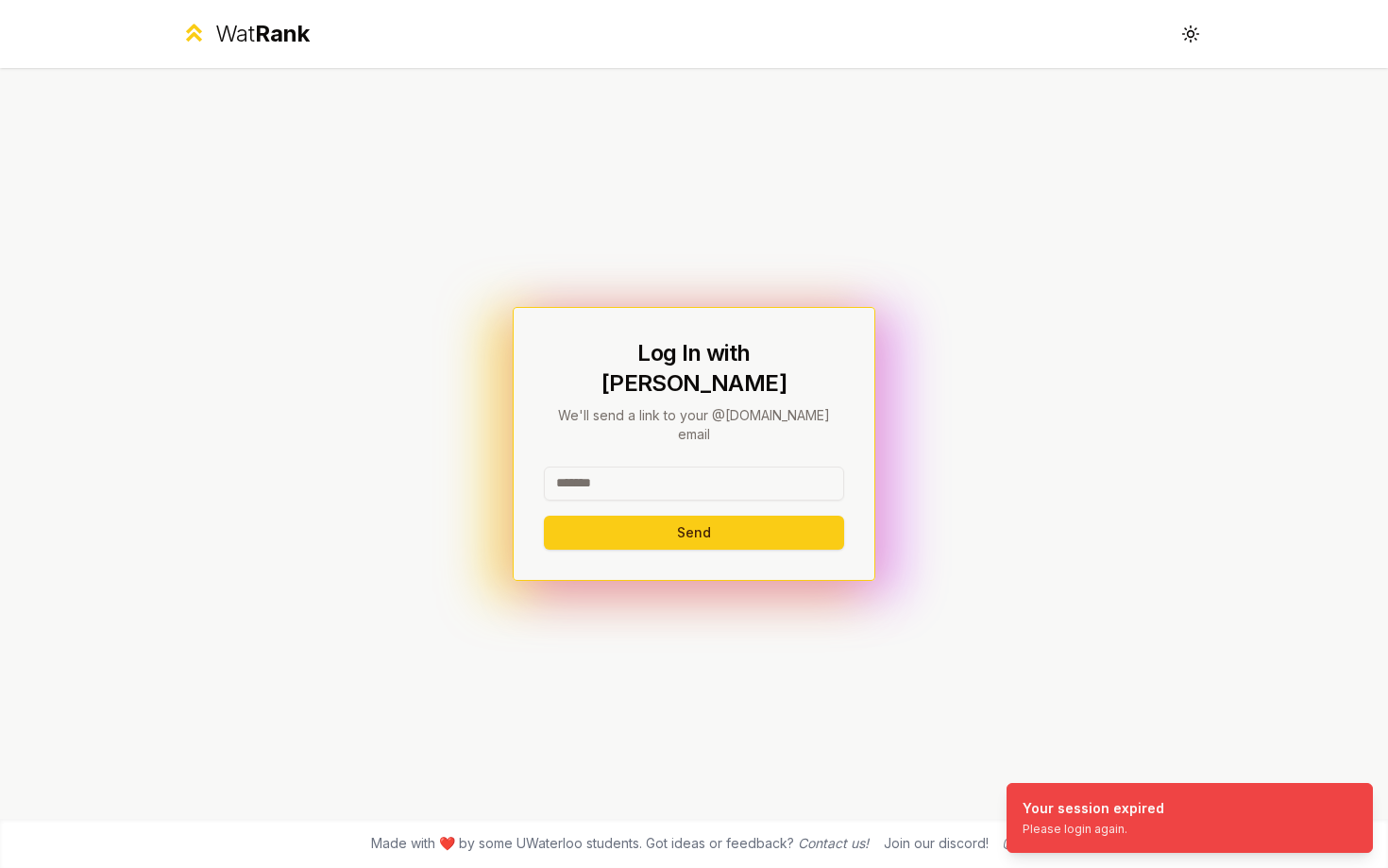 Image resolution: width=1388 pixels, height=868 pixels. Describe the element at coordinates (833, 842) in the screenshot. I see `a: Contact us!` at that location.